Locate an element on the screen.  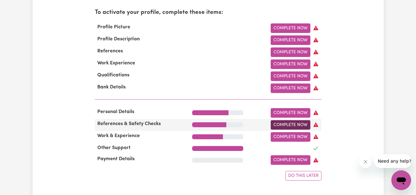
span: References is located at coordinates (110, 51).